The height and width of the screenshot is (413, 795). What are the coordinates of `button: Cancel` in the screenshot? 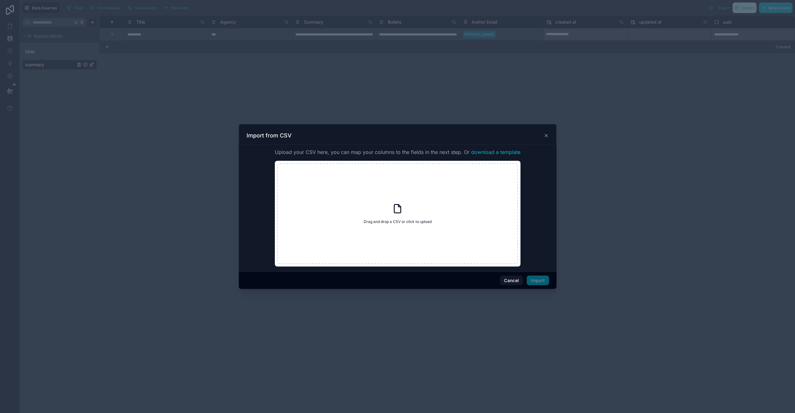 It's located at (512, 280).